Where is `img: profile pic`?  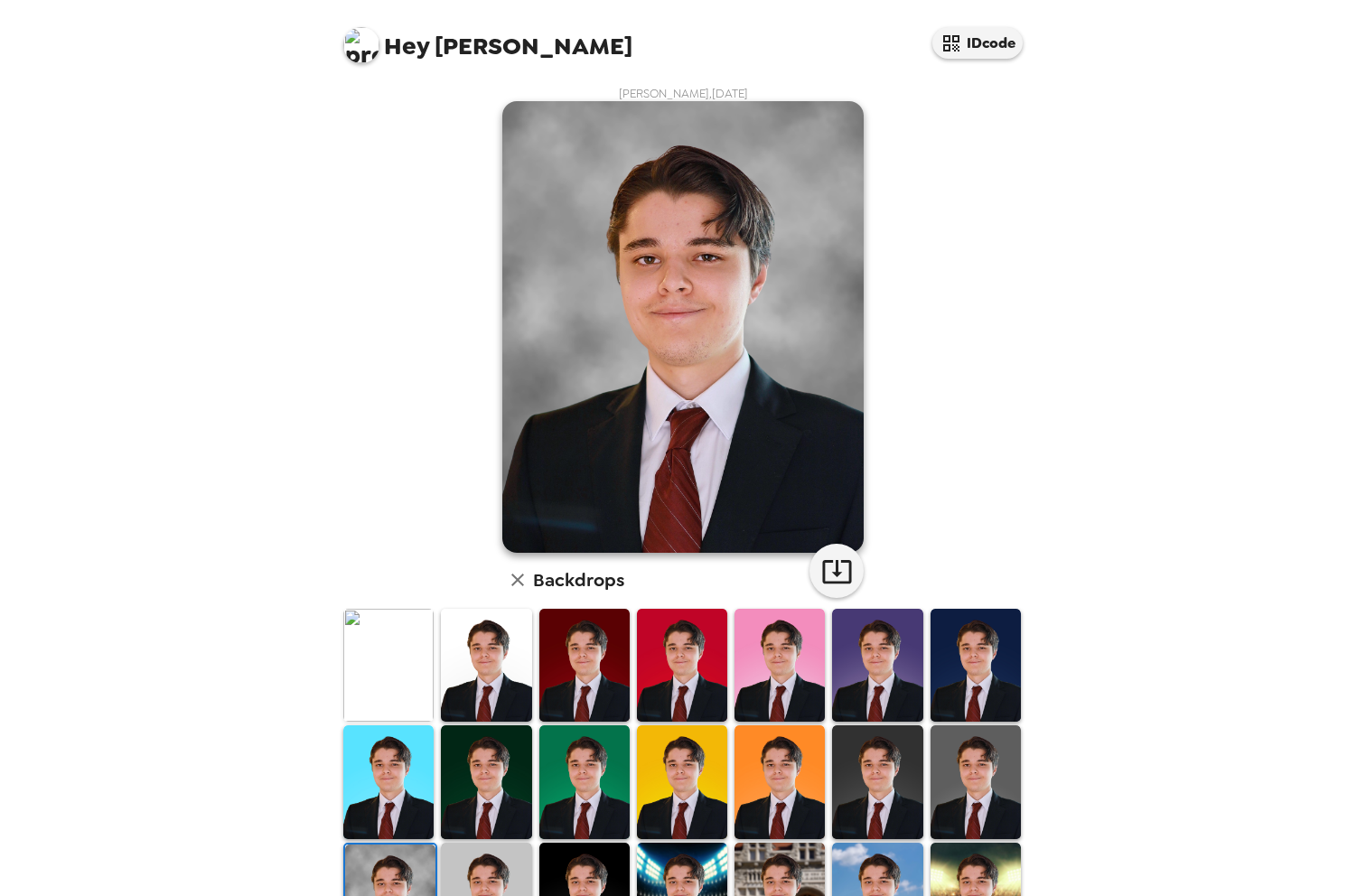
img: profile pic is located at coordinates (361, 45).